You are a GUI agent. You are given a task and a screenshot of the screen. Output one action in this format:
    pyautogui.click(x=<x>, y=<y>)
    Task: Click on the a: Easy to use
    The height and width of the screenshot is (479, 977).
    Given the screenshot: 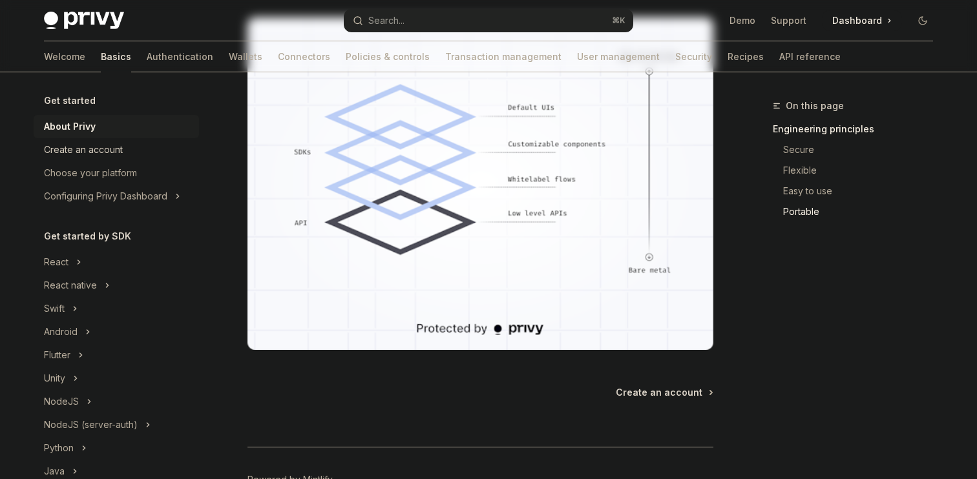 What is the action you would take?
    pyautogui.click(x=858, y=191)
    